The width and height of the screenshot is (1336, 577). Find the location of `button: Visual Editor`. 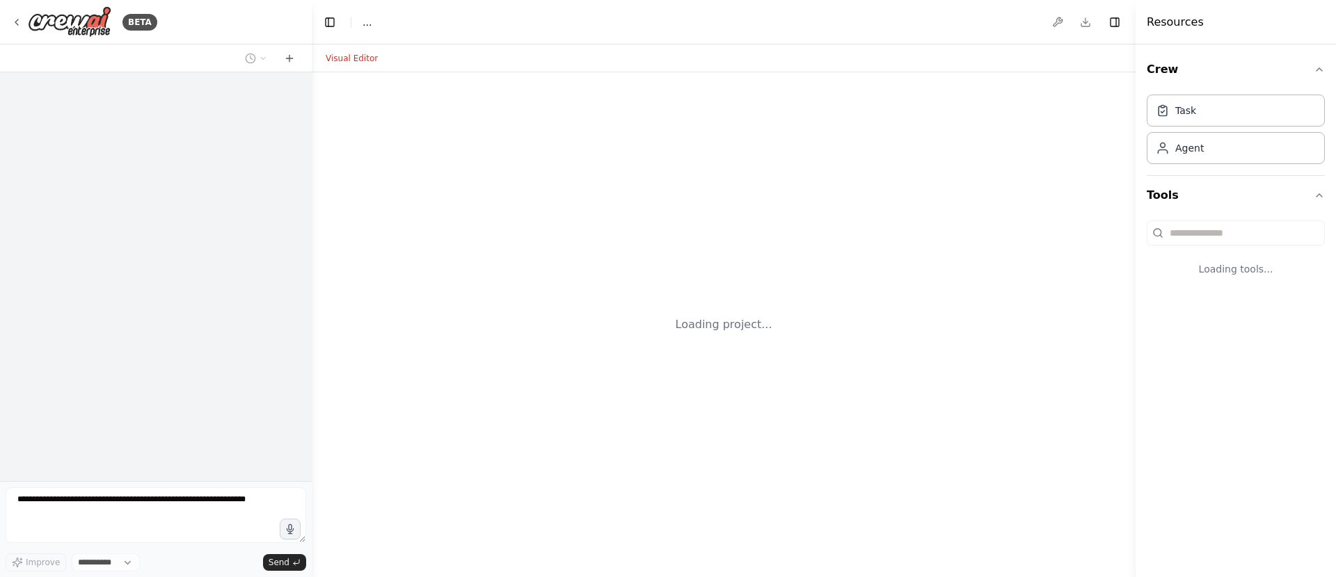

button: Visual Editor is located at coordinates (351, 58).